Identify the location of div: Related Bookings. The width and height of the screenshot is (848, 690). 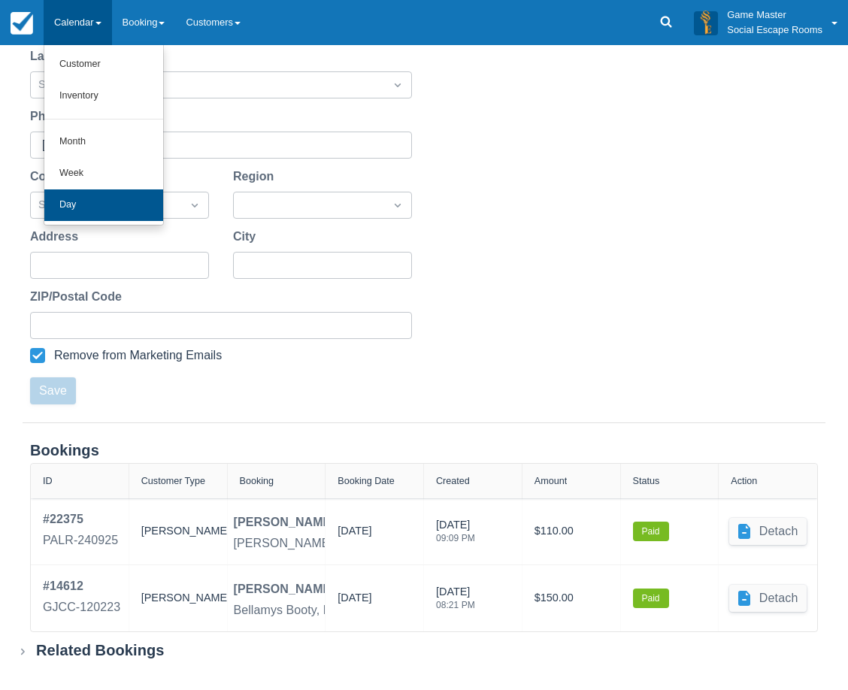
(100, 650).